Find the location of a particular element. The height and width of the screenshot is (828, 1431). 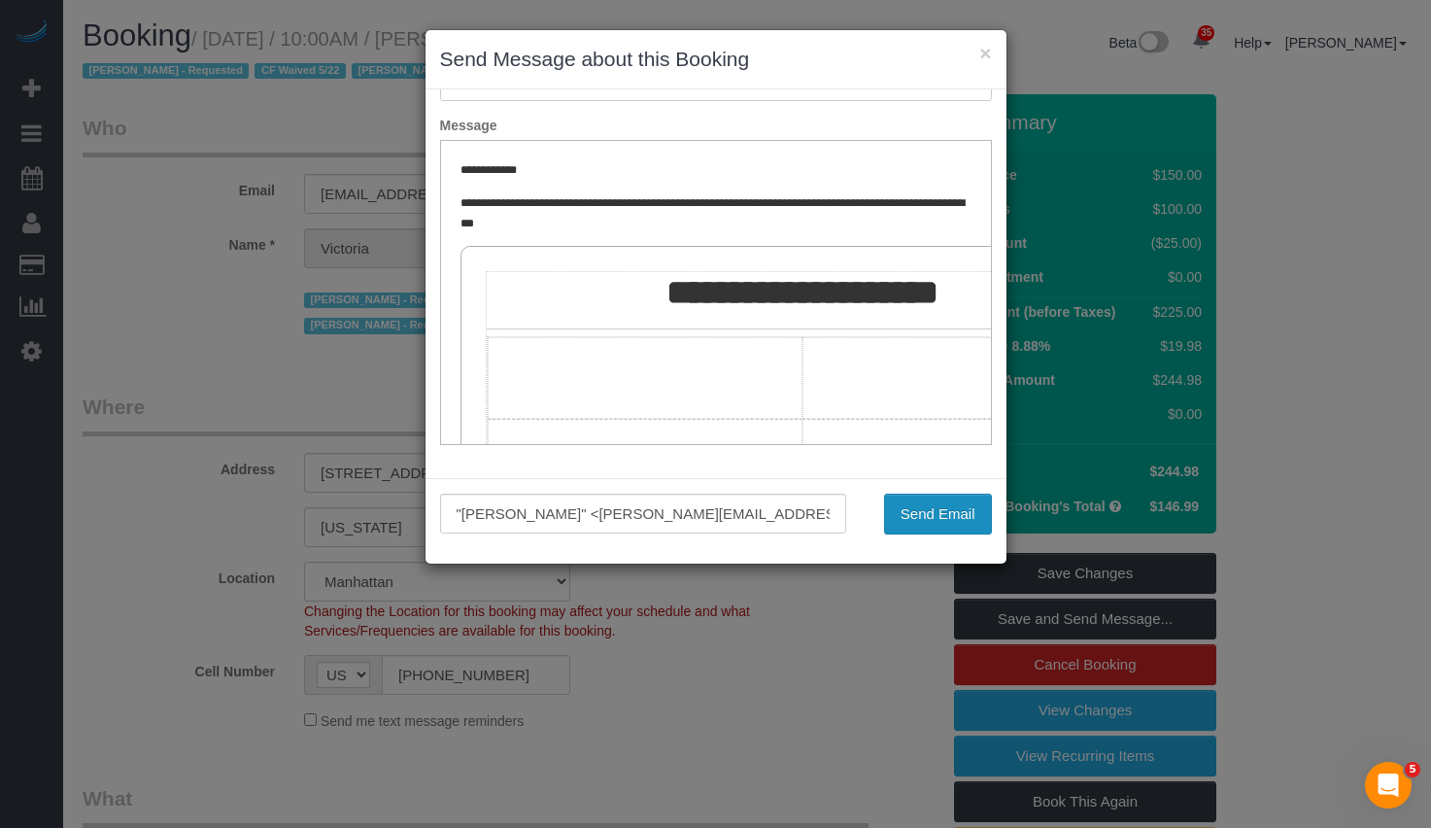

span: 5 is located at coordinates (1412, 769).